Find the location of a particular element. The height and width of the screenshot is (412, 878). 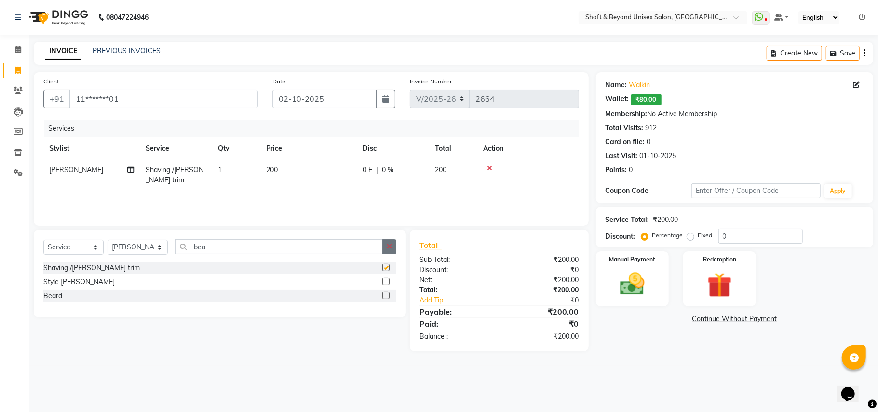

span: 0 F is located at coordinates (367, 170).